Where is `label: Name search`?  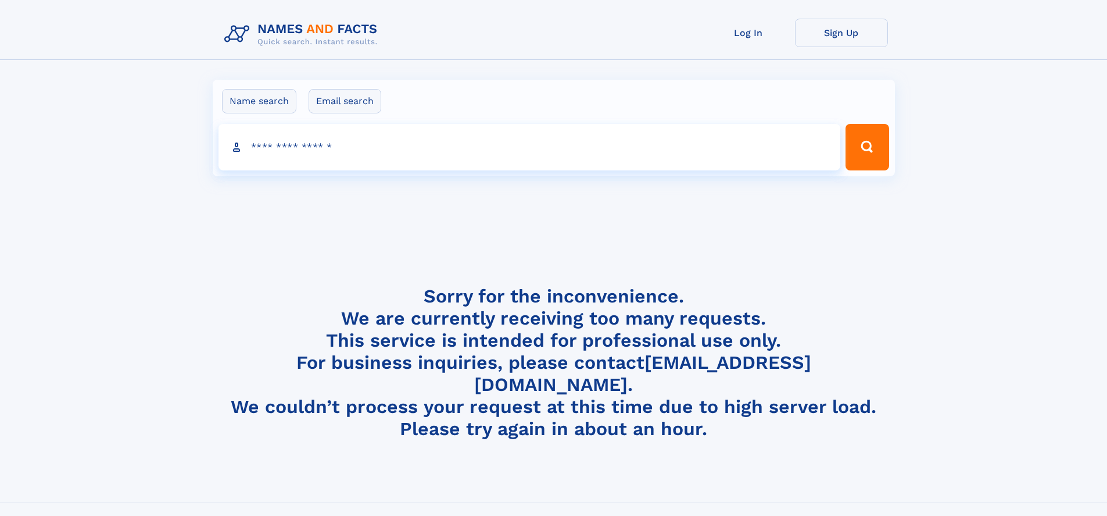
label: Name search is located at coordinates (259, 101).